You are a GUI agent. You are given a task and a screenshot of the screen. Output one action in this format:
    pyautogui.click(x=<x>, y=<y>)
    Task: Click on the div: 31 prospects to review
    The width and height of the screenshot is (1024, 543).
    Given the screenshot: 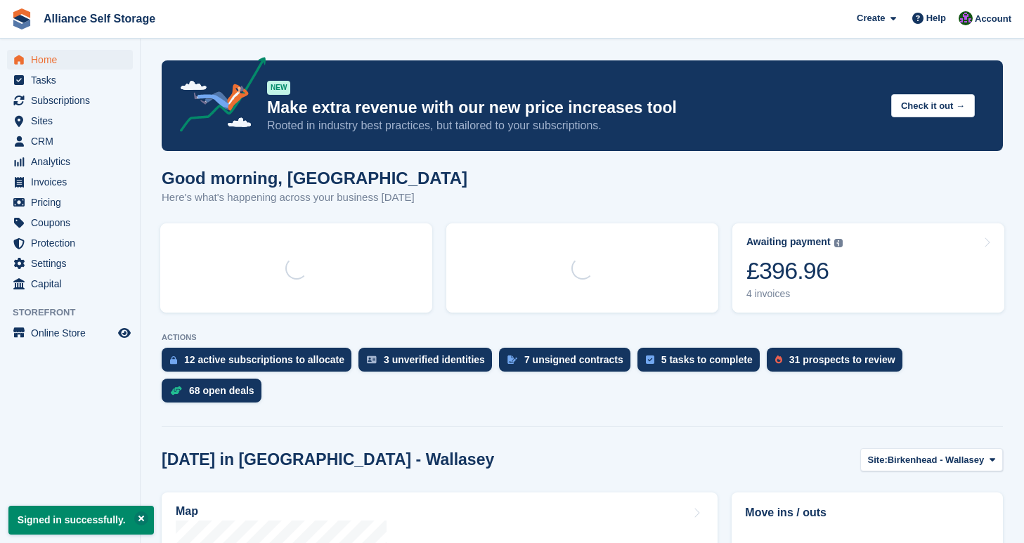 What is the action you would take?
    pyautogui.click(x=842, y=360)
    